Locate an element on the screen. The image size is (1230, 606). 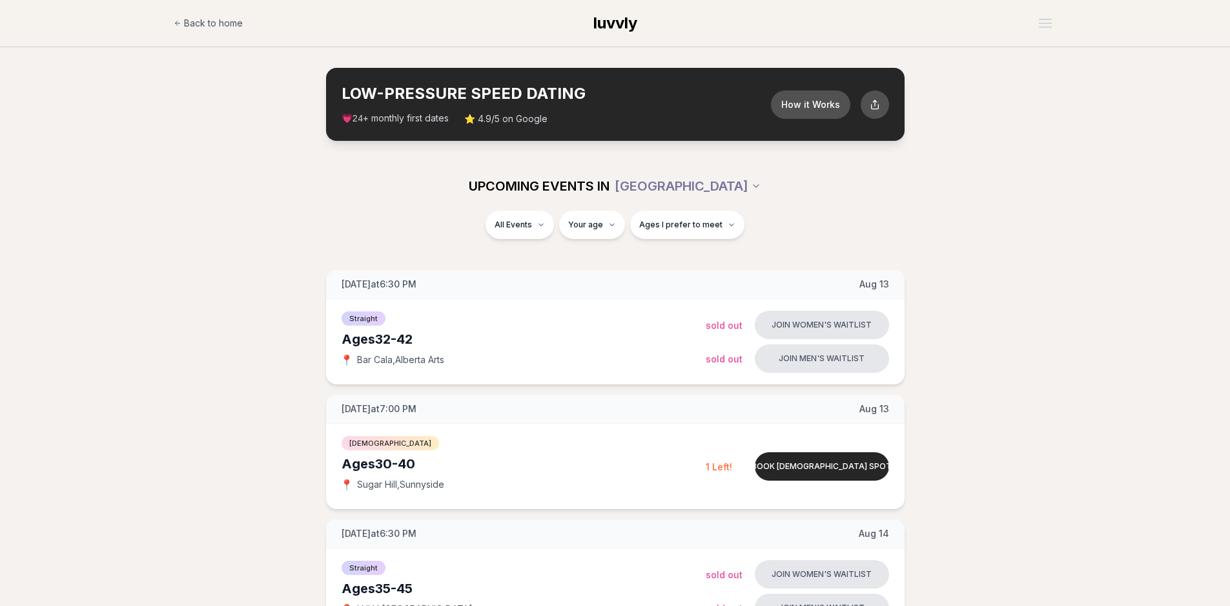
div: Ages 35-45 is located at coordinates (524, 588).